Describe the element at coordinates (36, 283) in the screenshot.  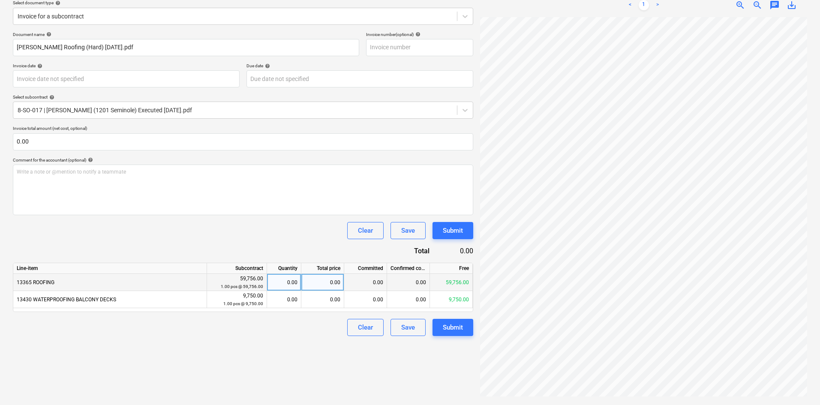
I see `span: 13365 ROOFING` at that location.